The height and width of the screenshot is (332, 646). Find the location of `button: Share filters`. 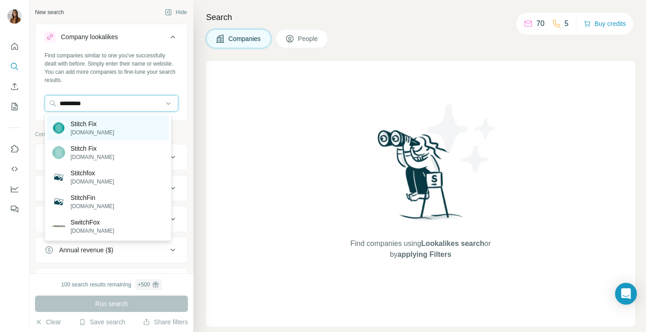

button: Share filters is located at coordinates (165, 322).